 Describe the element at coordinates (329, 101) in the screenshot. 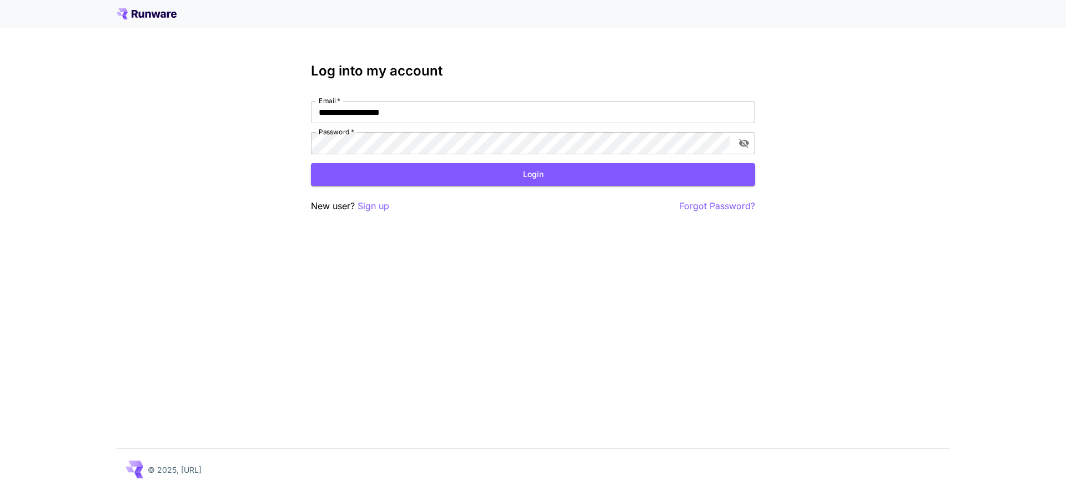

I see `label: Email` at that location.